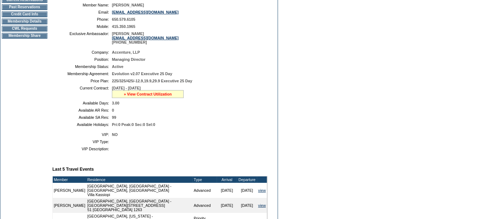  I want to click on td: VIP Type:, so click(82, 142).